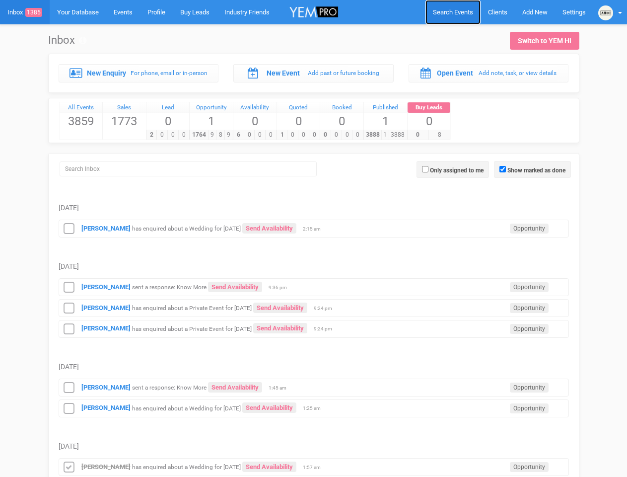 The height and width of the screenshot is (477, 627). I want to click on h1: Inbox, so click(67, 40).